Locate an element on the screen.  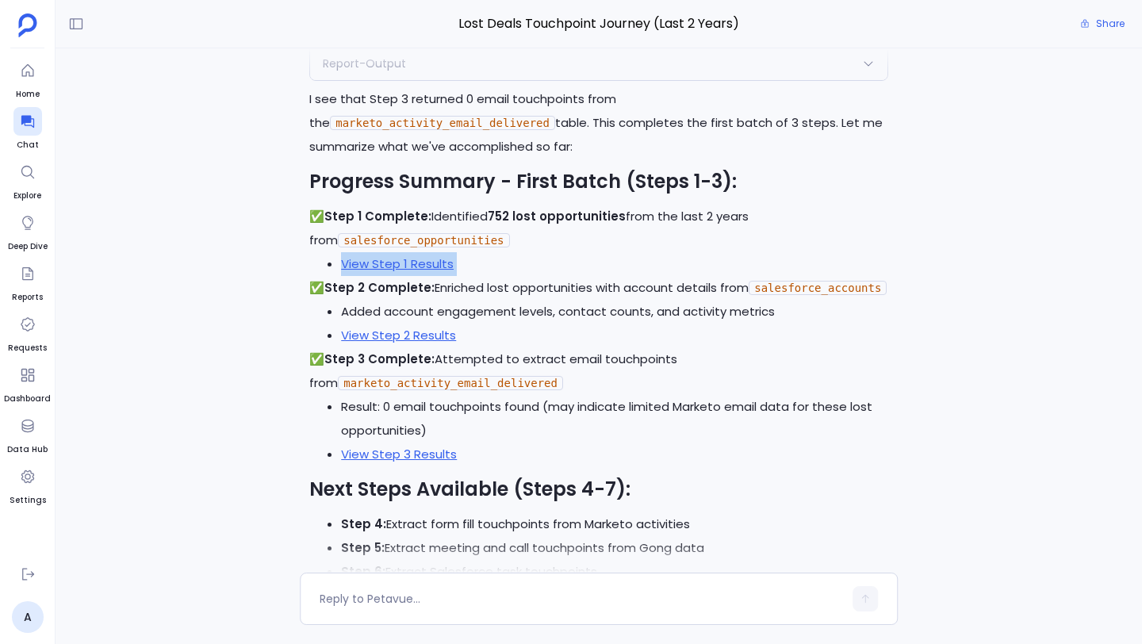
span: Home is located at coordinates (28, 94).